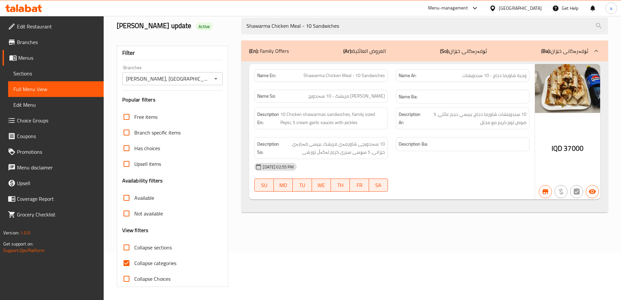 The image size is (621, 300). Describe the element at coordinates (322, 185) in the screenshot. I see `button: WE` at that location.